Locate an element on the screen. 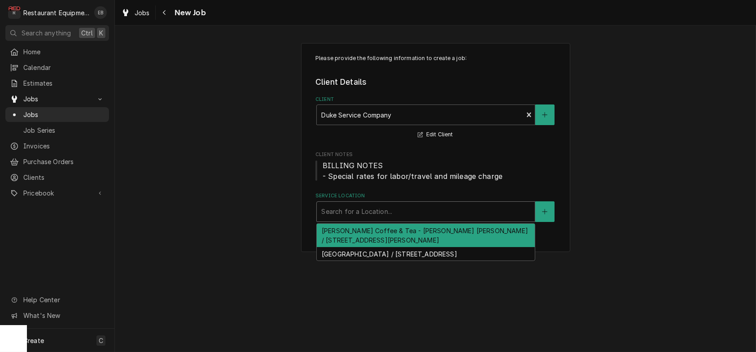  span: Create is located at coordinates (34, 340).